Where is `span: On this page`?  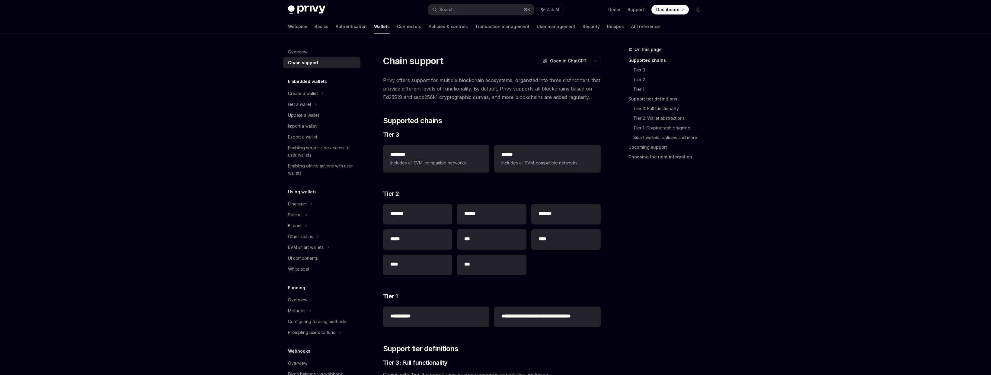 span: On this page is located at coordinates (648, 50).